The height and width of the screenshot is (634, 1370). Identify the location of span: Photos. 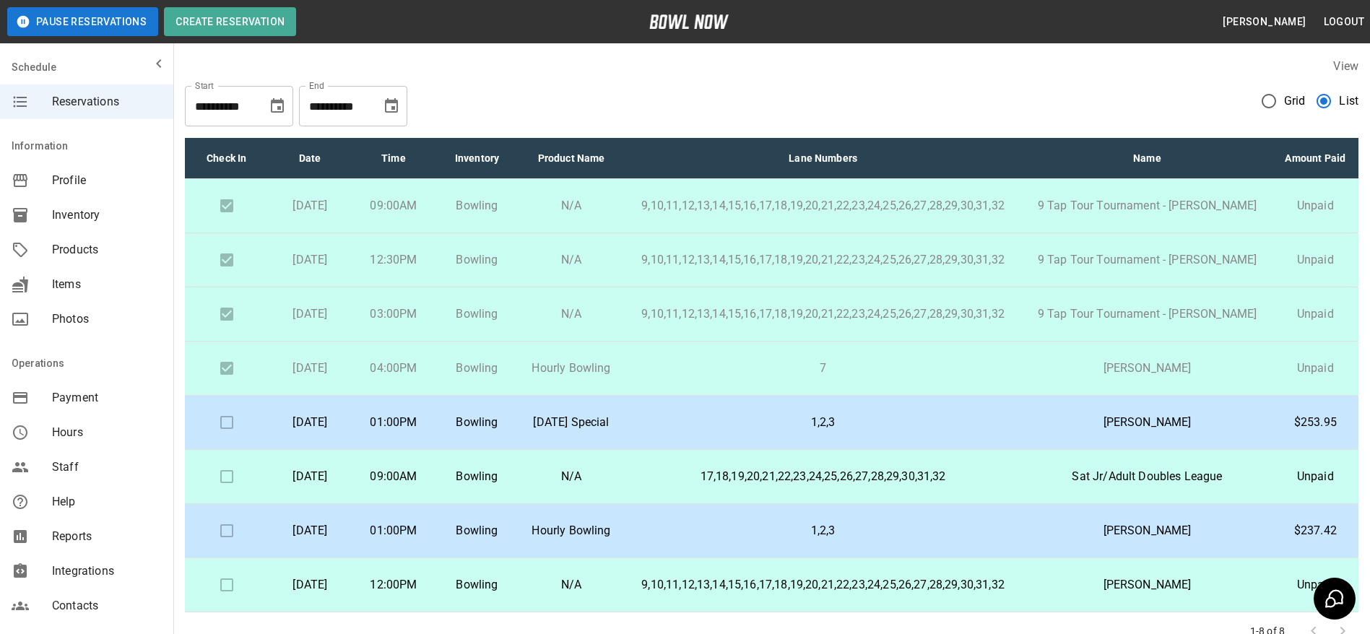
(107, 319).